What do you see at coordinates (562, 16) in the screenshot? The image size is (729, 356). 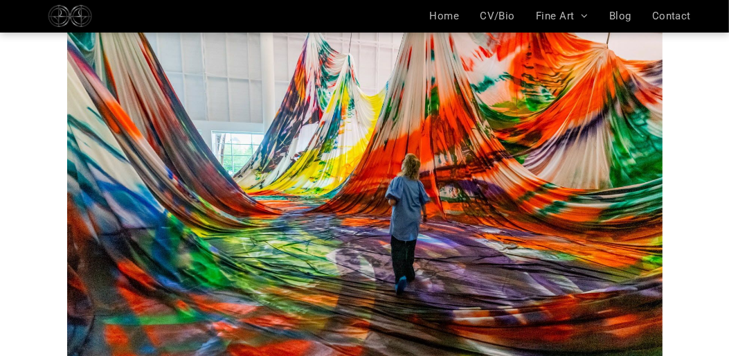 I see `a: Fine Art` at bounding box center [562, 16].